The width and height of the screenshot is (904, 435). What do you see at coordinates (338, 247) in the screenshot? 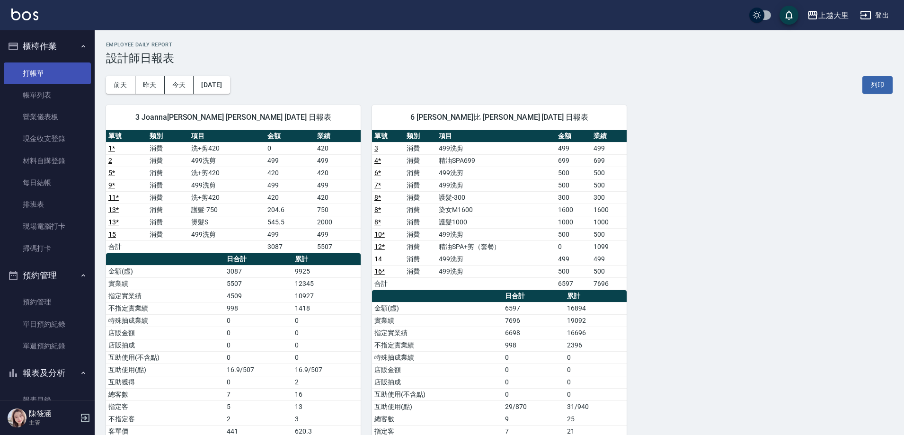
I see `td: 5507` at bounding box center [338, 247].